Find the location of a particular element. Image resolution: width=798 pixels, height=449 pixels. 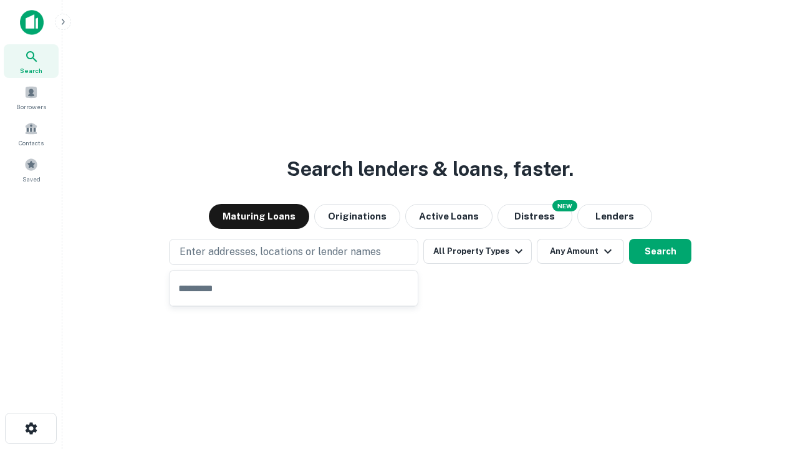

button: Active Loans is located at coordinates (449, 216).